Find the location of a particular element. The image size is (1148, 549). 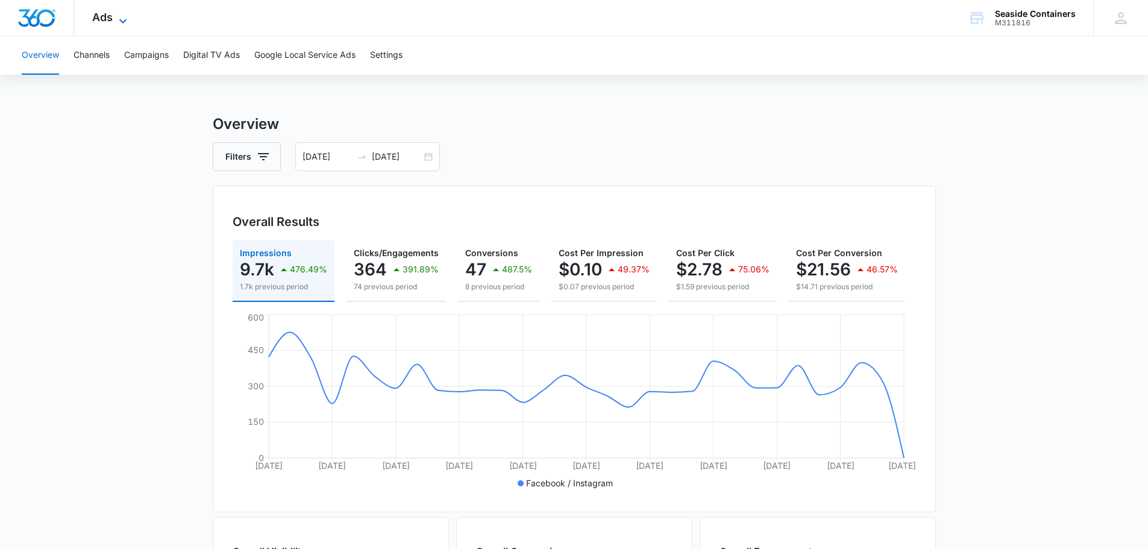

h3: Overall Results is located at coordinates (276, 222).